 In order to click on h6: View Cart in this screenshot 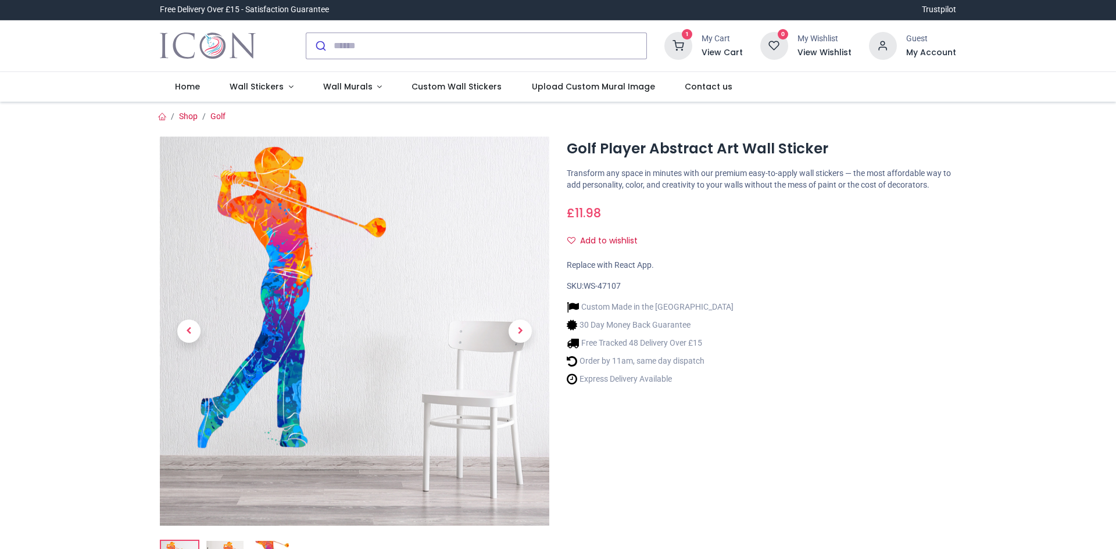, I will do `click(722, 53)`.